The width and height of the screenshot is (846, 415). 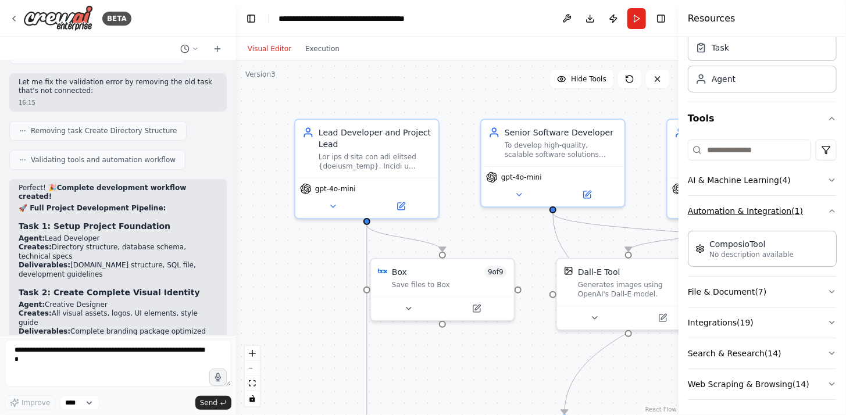 What do you see at coordinates (661, 410) in the screenshot?
I see `a: React Flow attribution` at bounding box center [661, 410].